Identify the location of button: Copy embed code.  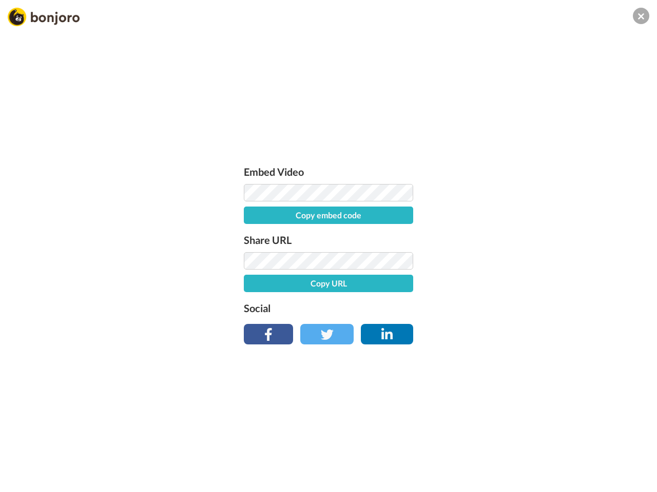
(328, 215).